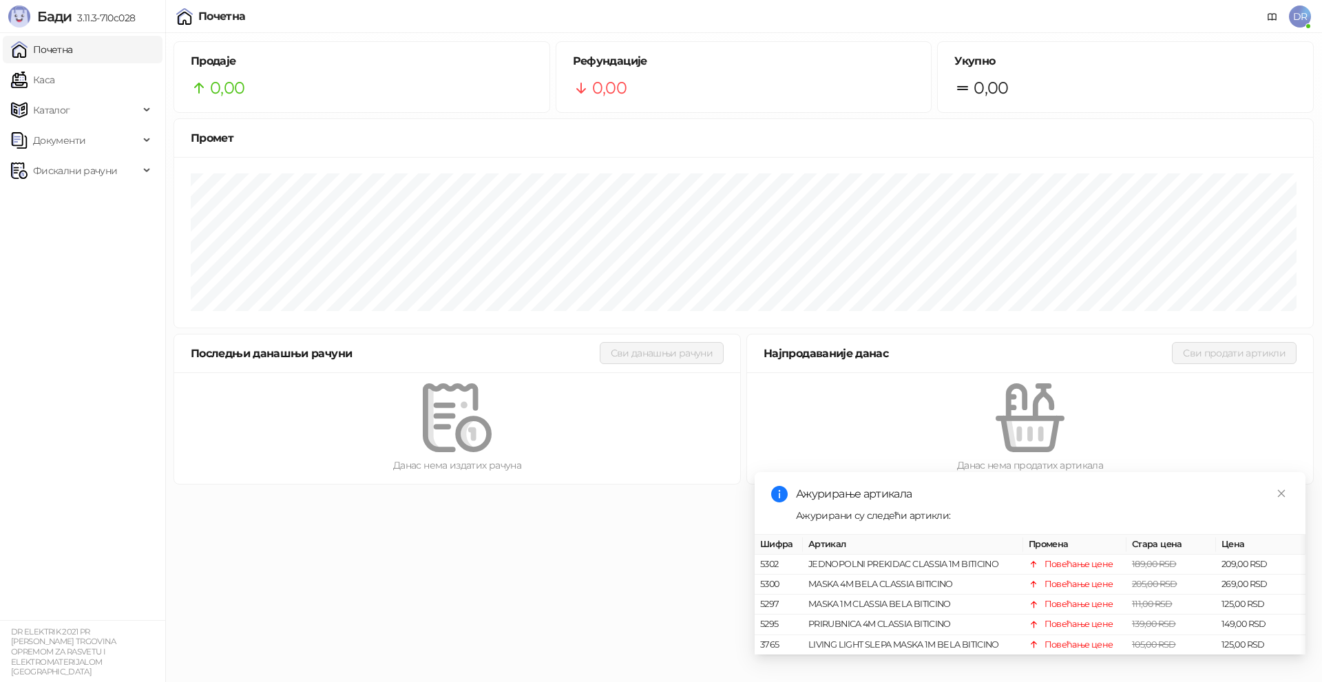  Describe the element at coordinates (1261, 545) in the screenshot. I see `th: Цена` at that location.